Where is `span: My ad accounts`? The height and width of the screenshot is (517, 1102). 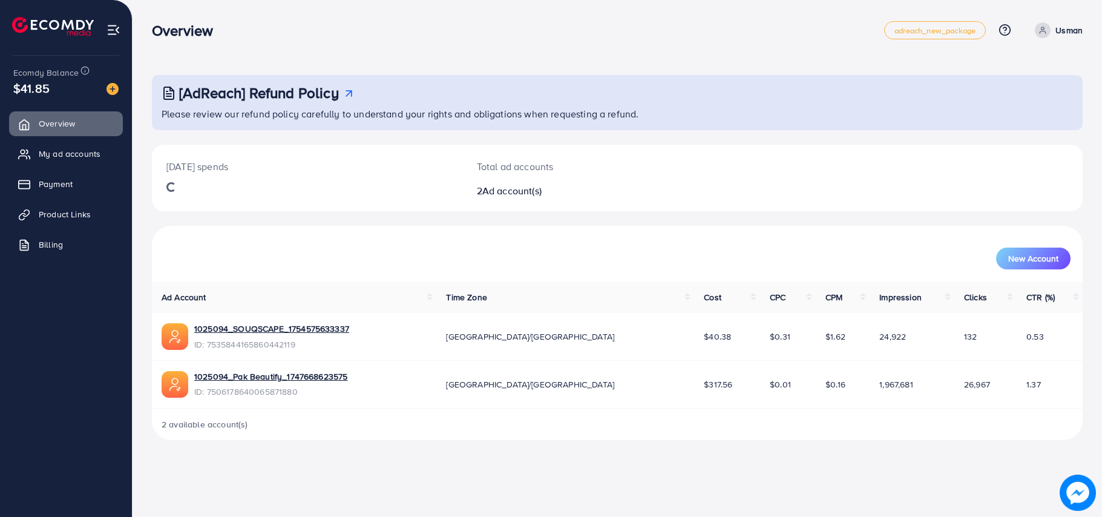
span: My ad accounts is located at coordinates (70, 154).